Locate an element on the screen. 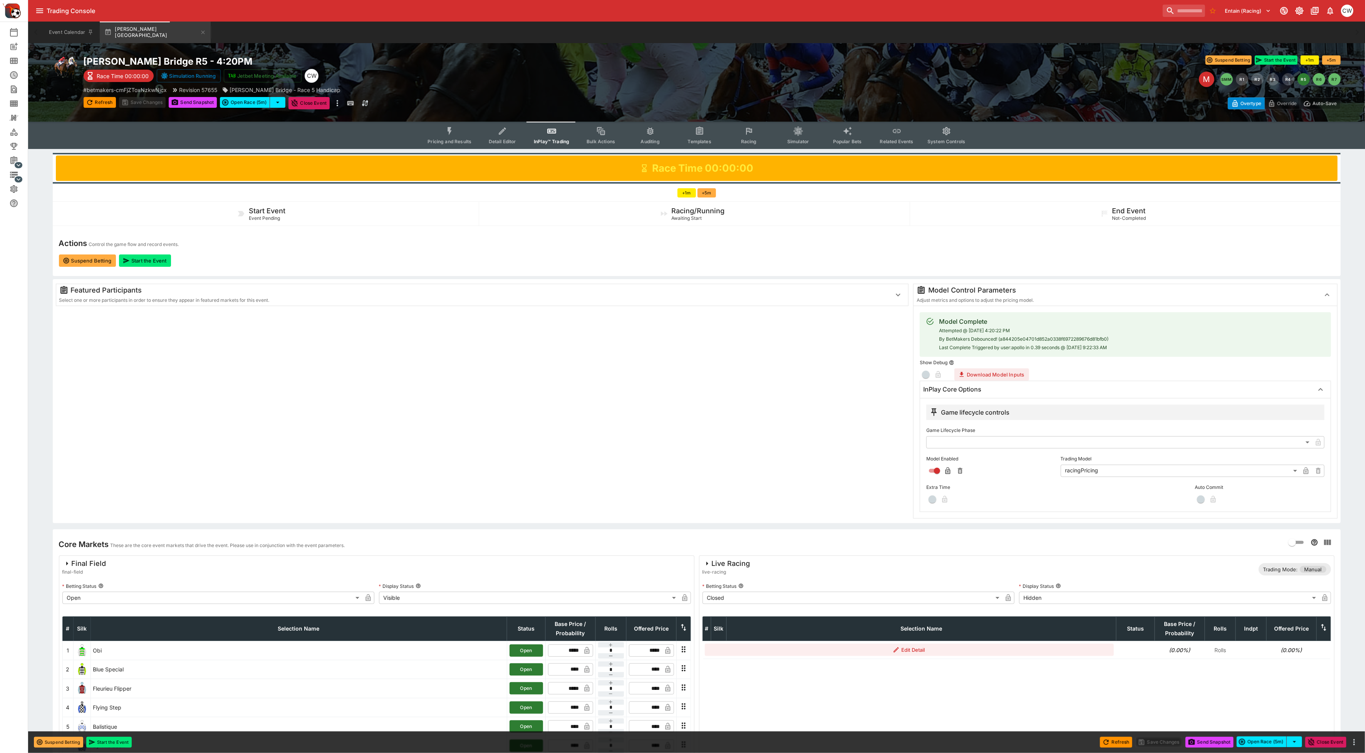  h6: (0.00%) is located at coordinates (1179, 650).